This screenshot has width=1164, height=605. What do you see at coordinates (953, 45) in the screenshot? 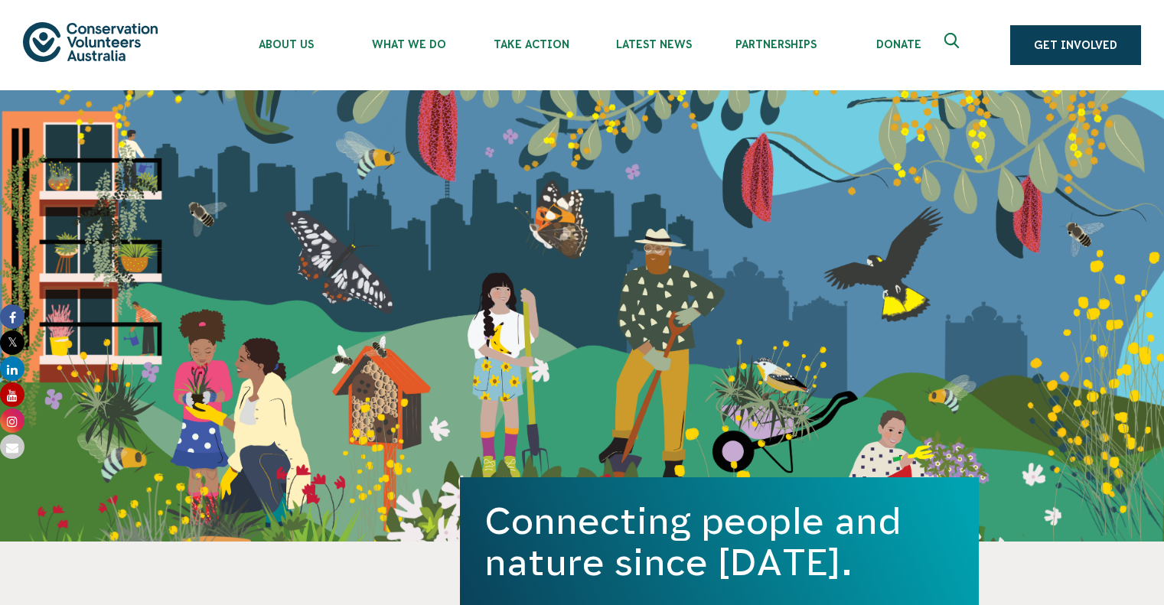
I see `span: Expand search box` at bounding box center [953, 45].